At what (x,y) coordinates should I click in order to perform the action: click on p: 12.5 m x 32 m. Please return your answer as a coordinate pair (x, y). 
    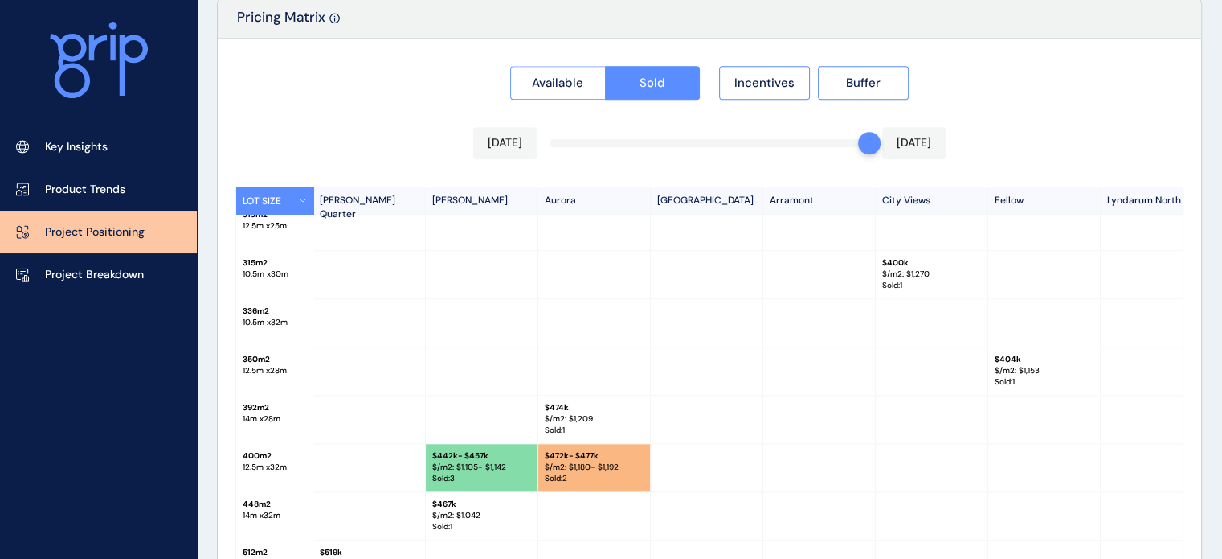
    Looking at the image, I should click on (274, 467).